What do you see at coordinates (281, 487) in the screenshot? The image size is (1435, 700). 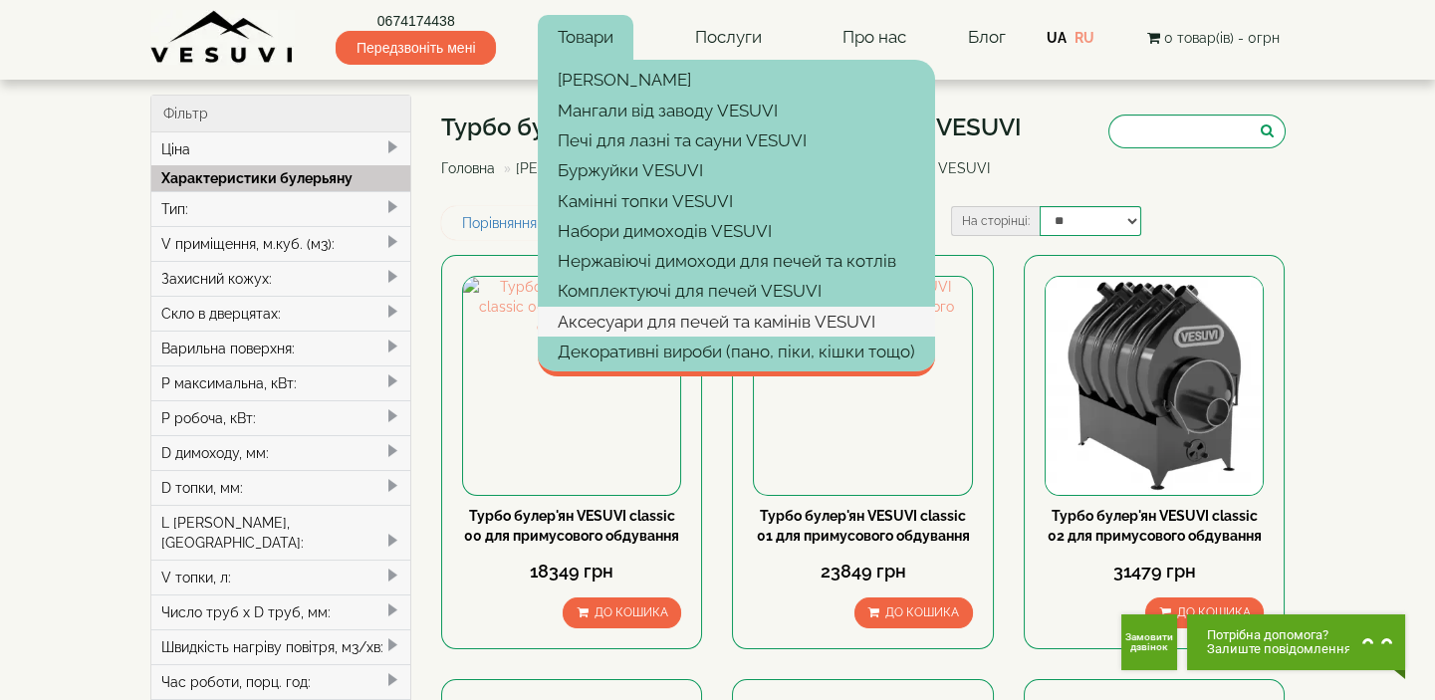 I see `div: D топки, мм:` at bounding box center [281, 487].